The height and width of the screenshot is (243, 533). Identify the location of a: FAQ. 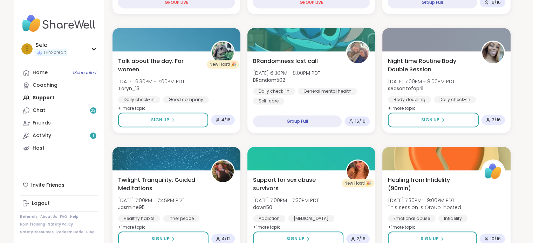
(63, 217).